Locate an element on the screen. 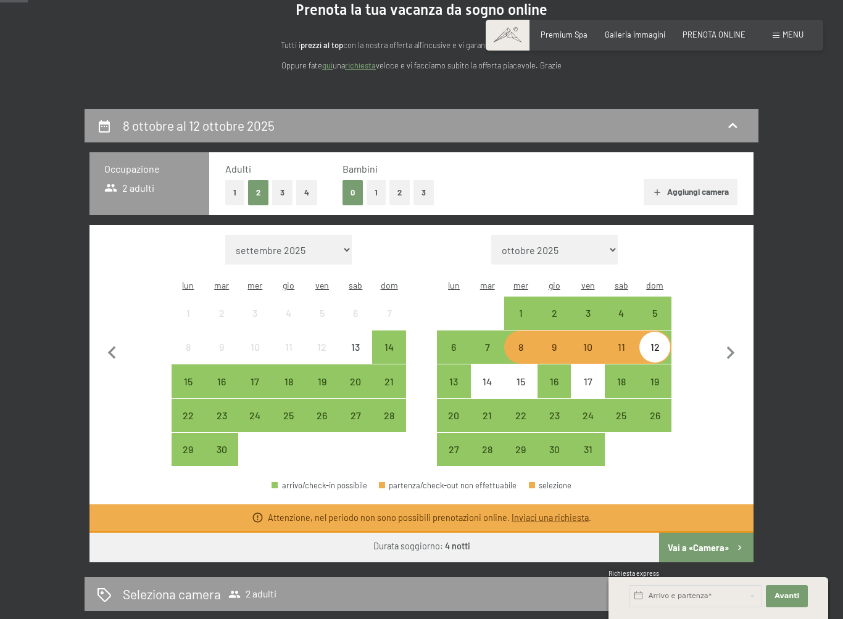 The height and width of the screenshot is (619, 843). abbr: sabato is located at coordinates (355, 285).